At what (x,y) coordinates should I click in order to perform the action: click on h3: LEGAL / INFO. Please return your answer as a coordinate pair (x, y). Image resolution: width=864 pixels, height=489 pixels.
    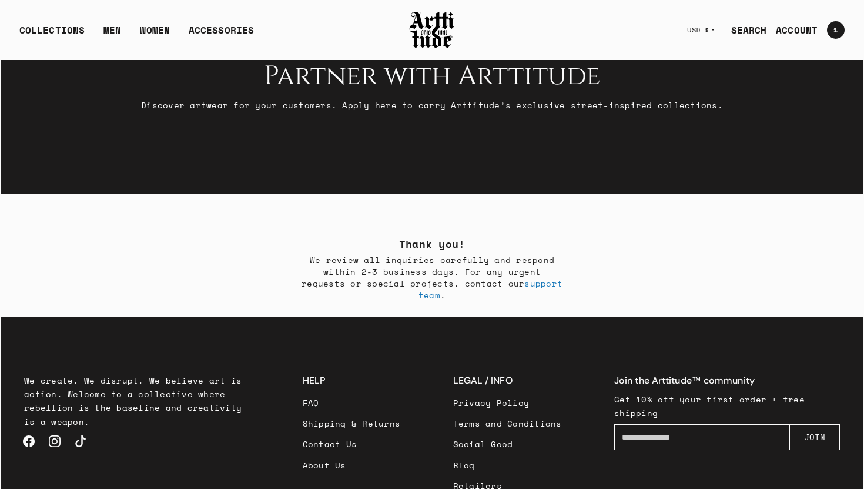
    Looking at the image, I should click on (507, 380).